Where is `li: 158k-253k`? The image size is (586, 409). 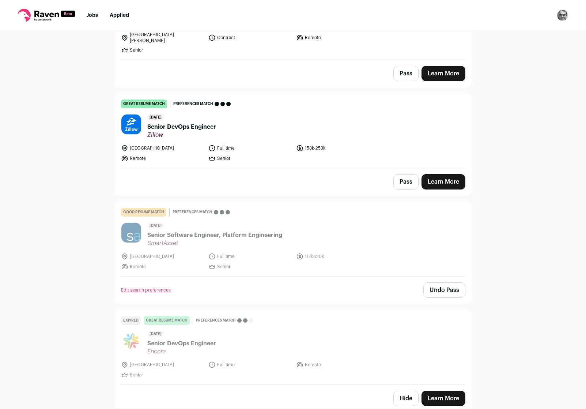
li: 158k-253k is located at coordinates (338, 148).